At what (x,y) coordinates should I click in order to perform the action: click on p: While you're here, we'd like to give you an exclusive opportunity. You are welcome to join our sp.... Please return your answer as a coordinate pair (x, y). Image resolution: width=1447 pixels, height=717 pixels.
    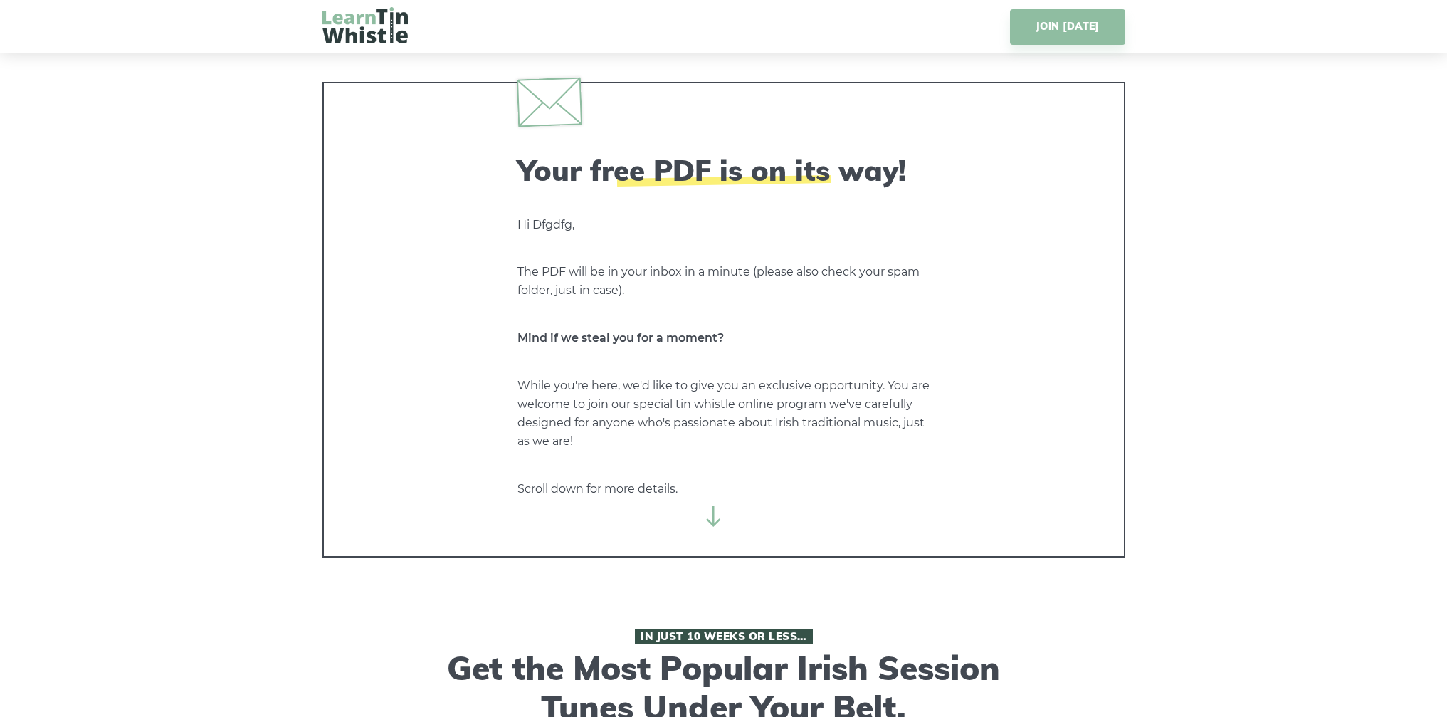
    Looking at the image, I should click on (724, 414).